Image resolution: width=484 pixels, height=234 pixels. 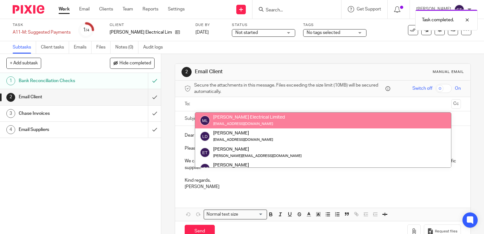 What do you see at coordinates (324, 33) in the screenshot?
I see `span: No tags selected` at bounding box center [324, 33].